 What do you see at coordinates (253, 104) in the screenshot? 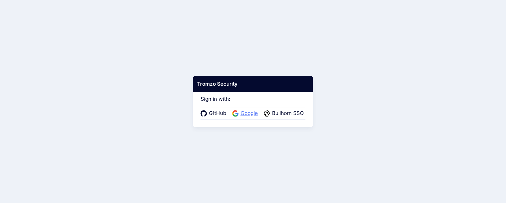
I see `div: Sign in with:` at bounding box center [253, 104].